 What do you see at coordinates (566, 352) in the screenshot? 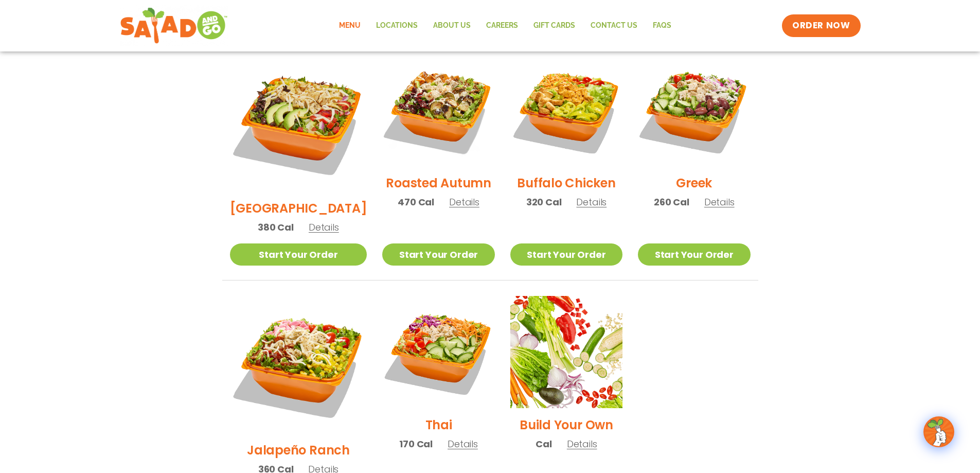
I see `img: Product photo for Build Your Own` at bounding box center [566, 352].